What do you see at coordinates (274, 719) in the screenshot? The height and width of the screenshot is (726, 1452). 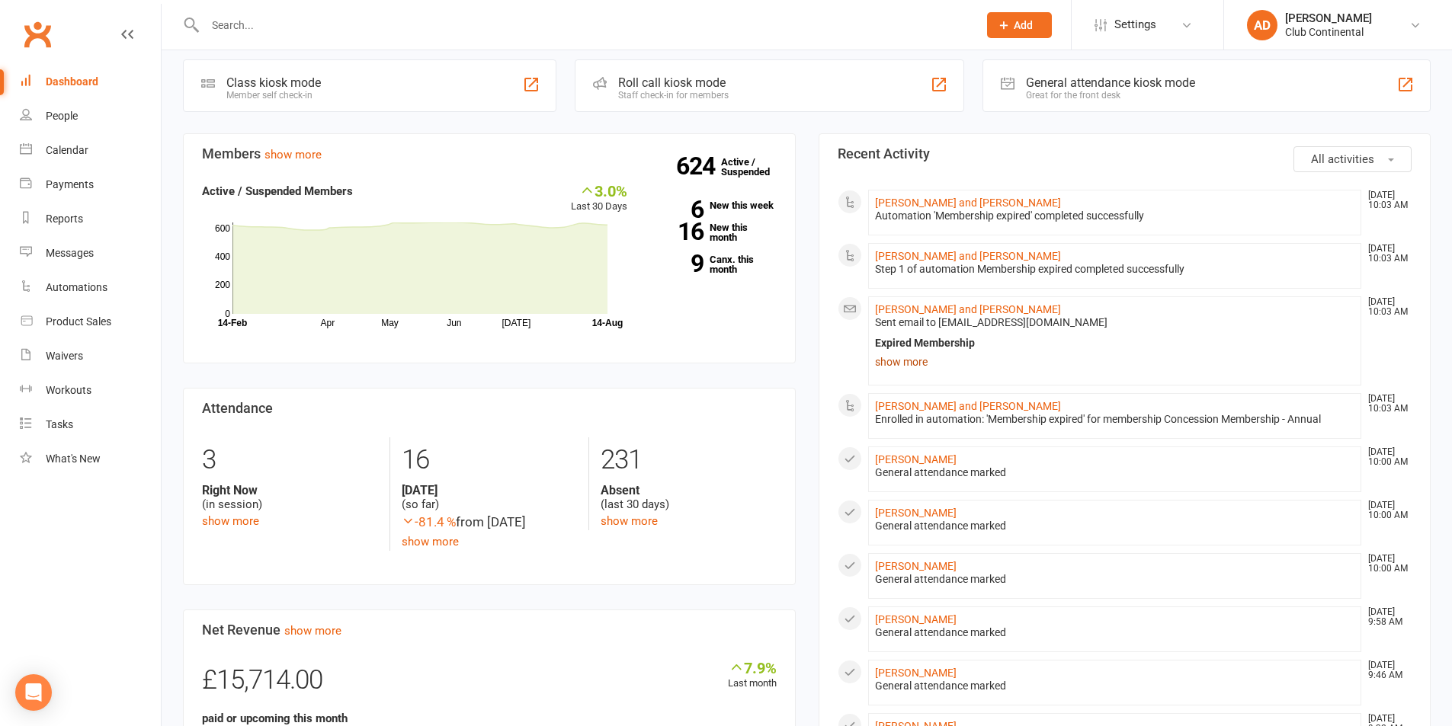 I see `strong: paid or upcoming this month` at bounding box center [274, 719].